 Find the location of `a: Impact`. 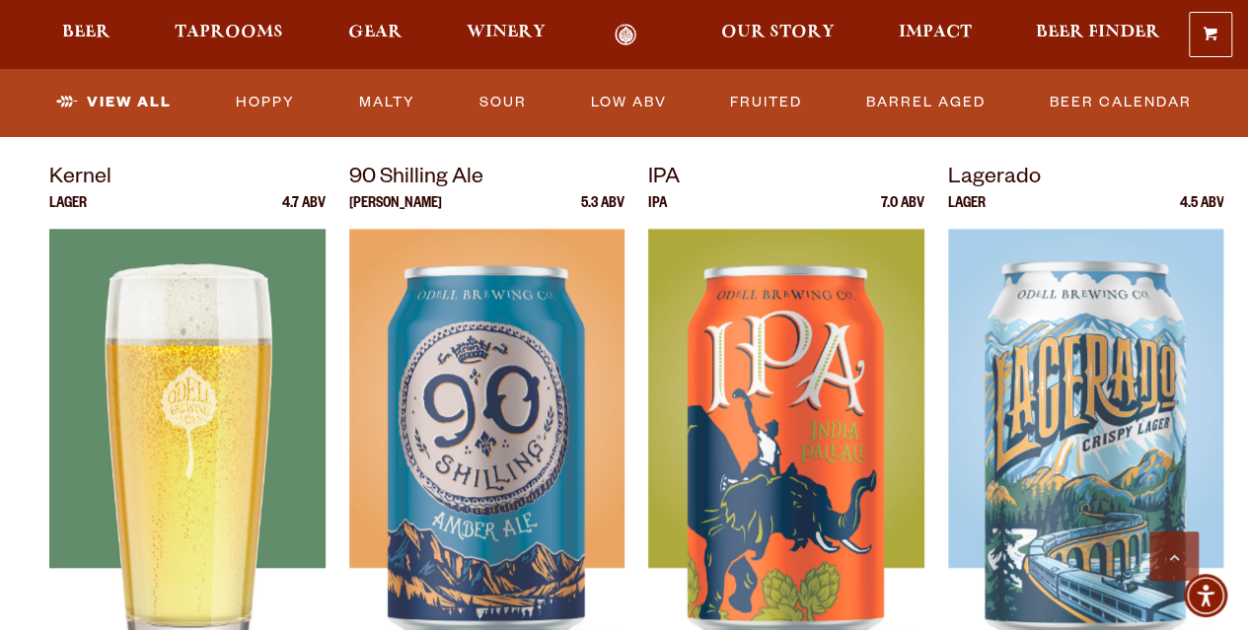

a: Impact is located at coordinates (935, 35).